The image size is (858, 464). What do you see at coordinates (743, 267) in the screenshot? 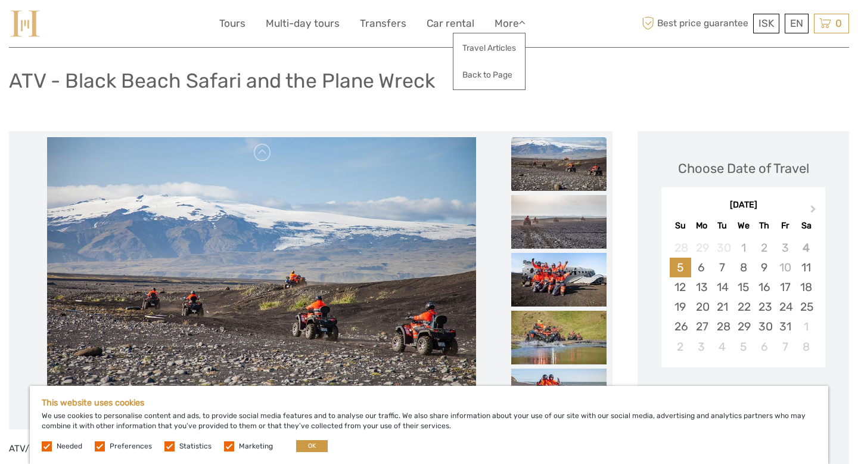
I see `div: Choose Wednesday, October 8th, 2025` at bounding box center [743, 267].